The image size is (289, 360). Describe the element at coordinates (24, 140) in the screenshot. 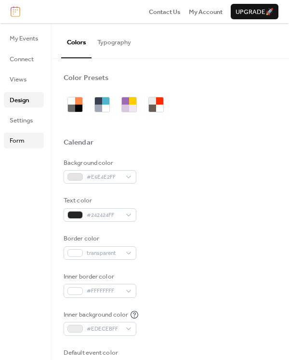

I see `a: Form` at that location.